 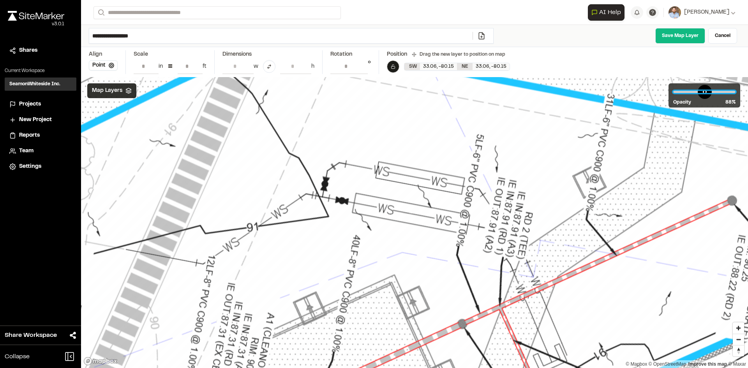 What do you see at coordinates (161, 67) in the screenshot?
I see `div: in` at bounding box center [161, 67].